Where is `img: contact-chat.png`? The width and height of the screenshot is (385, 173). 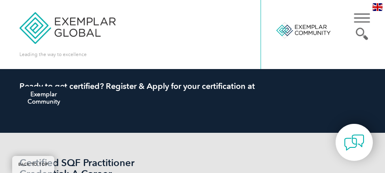 img: contact-chat.png is located at coordinates (354, 142).